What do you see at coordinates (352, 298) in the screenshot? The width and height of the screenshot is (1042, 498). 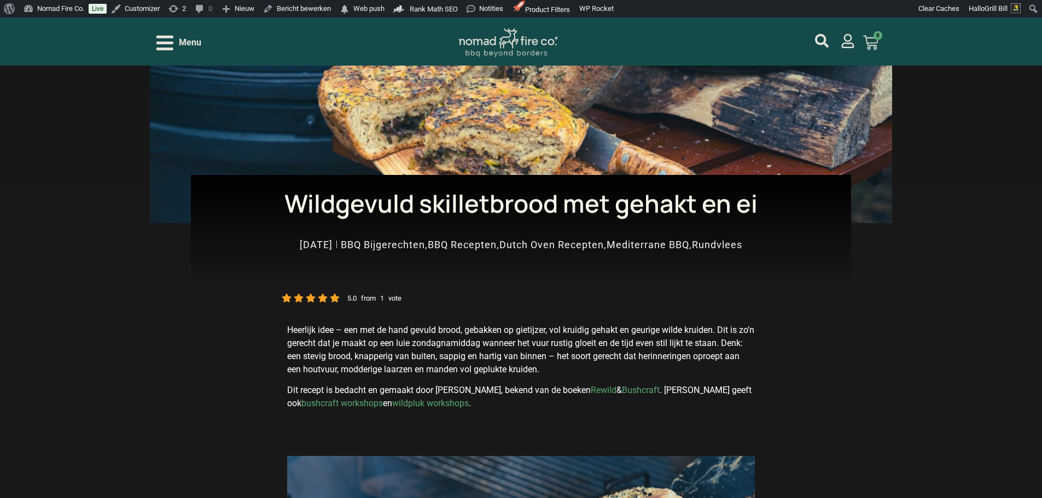 I see `small: 5.0` at bounding box center [352, 298].